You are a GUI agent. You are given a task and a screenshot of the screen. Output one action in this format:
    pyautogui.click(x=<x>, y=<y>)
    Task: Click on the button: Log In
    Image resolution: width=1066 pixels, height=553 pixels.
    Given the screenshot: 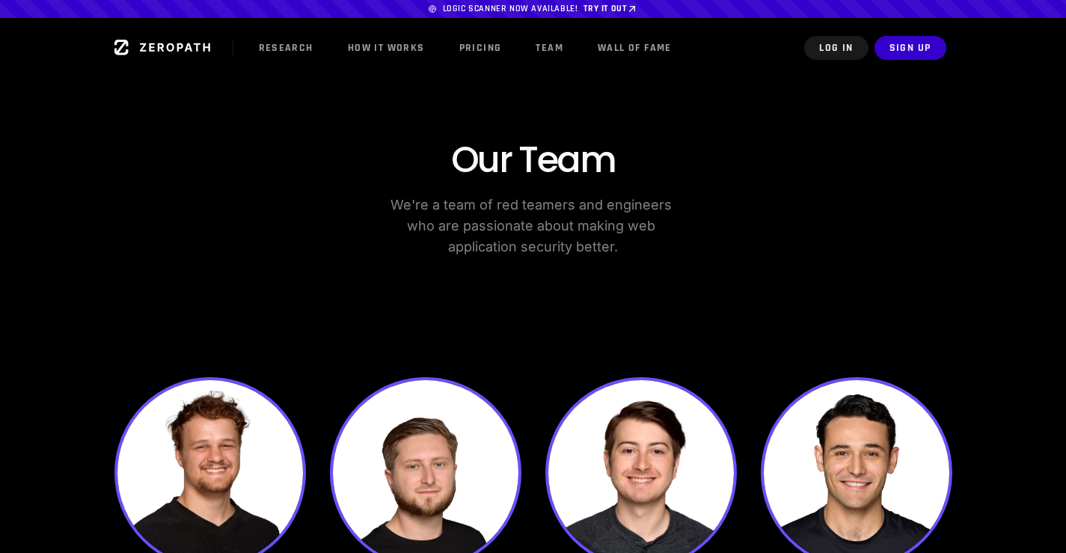 What is the action you would take?
    pyautogui.click(x=835, y=48)
    